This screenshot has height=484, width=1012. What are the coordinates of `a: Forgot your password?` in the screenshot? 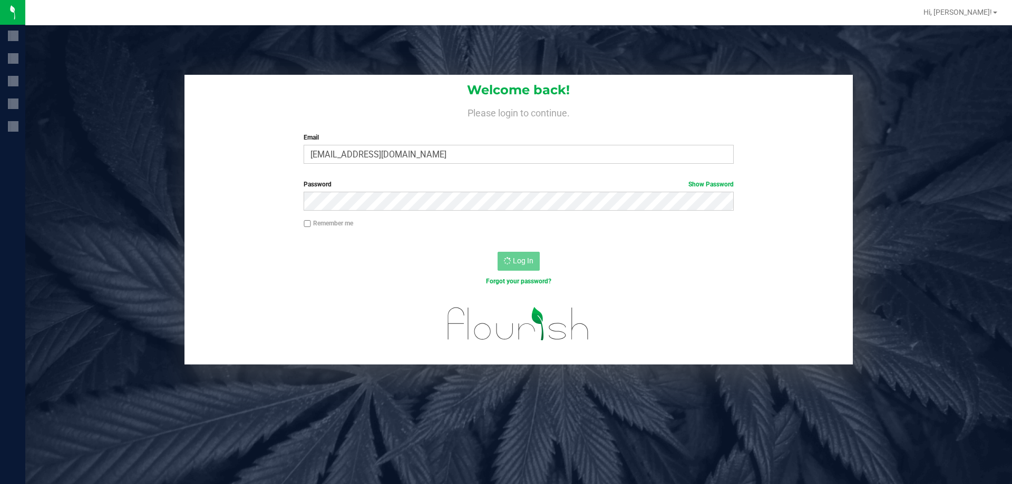 It's located at (519, 281).